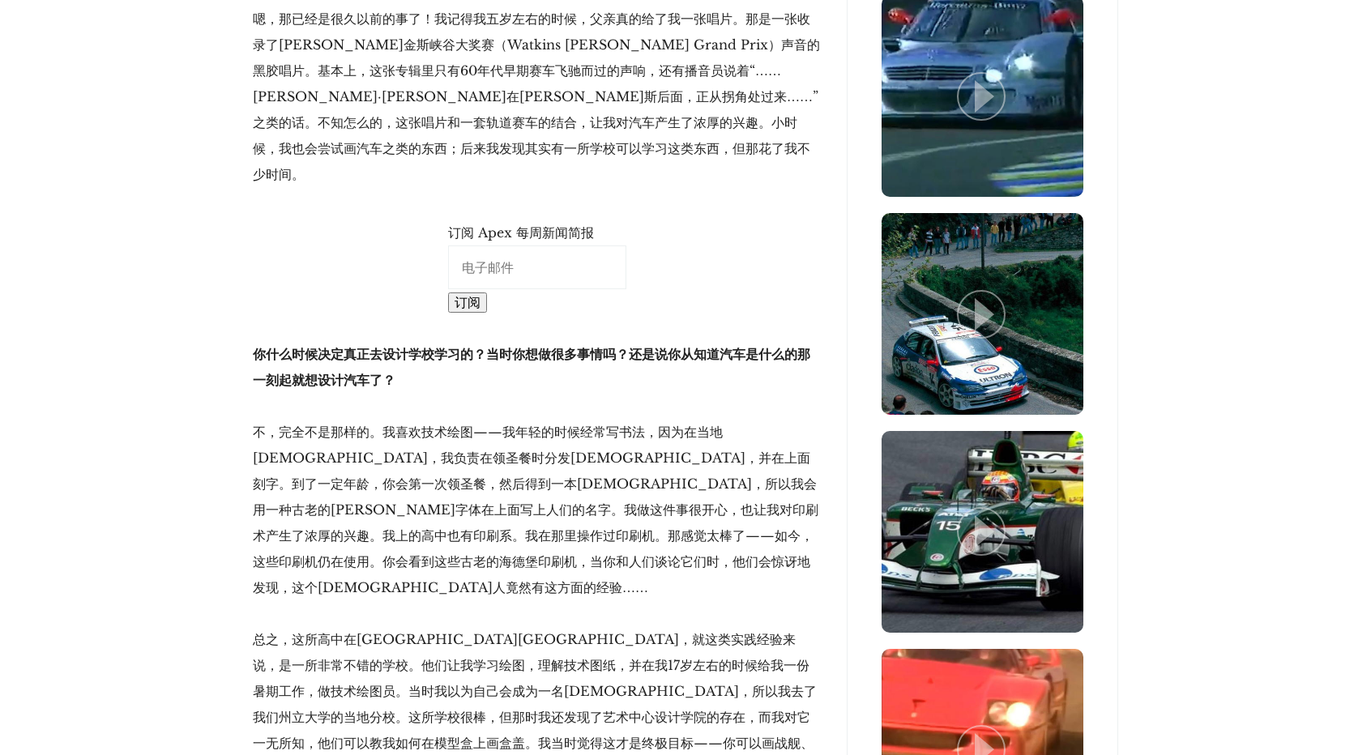 The height and width of the screenshot is (755, 1371). What do you see at coordinates (467, 302) in the screenshot?
I see `button: 订阅` at bounding box center [467, 302].